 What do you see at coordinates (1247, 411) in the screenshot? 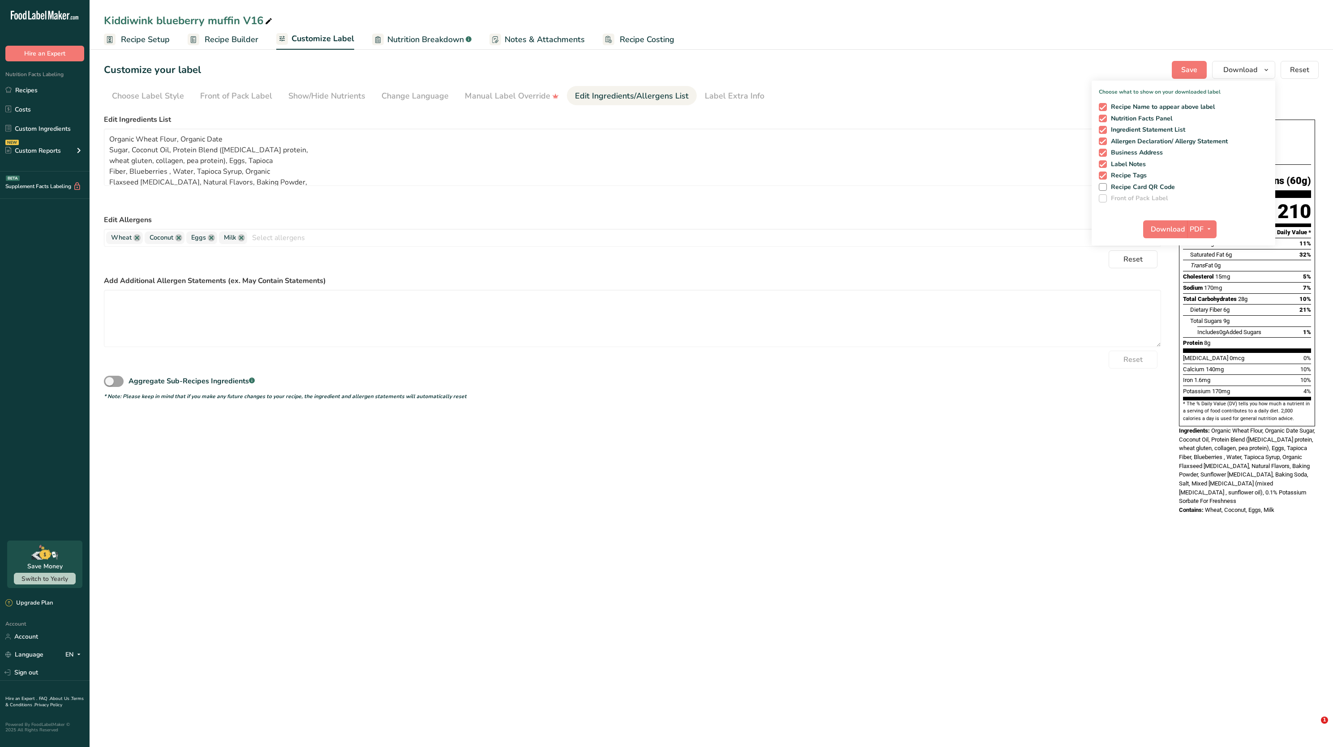
I see `section: * The % Daily Value (DV) tells you how much a nutrient in a serving of food contributes to a dail...` at bounding box center [1247, 411].